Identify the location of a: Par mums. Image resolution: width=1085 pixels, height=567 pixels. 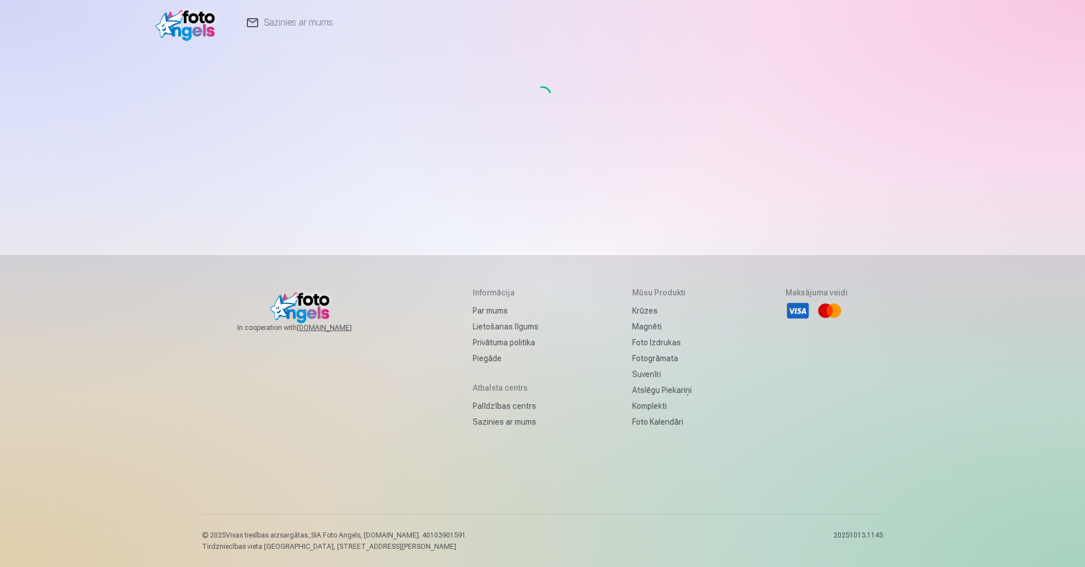
(505, 311).